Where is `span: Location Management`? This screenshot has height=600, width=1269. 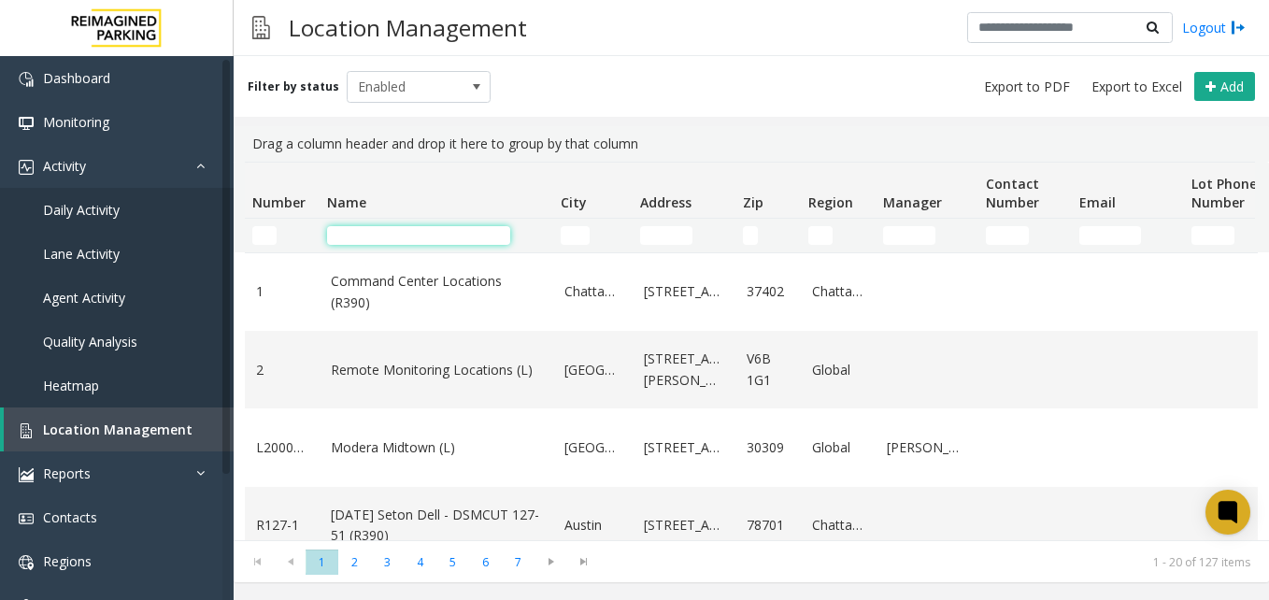
span: Location Management is located at coordinates (118, 429).